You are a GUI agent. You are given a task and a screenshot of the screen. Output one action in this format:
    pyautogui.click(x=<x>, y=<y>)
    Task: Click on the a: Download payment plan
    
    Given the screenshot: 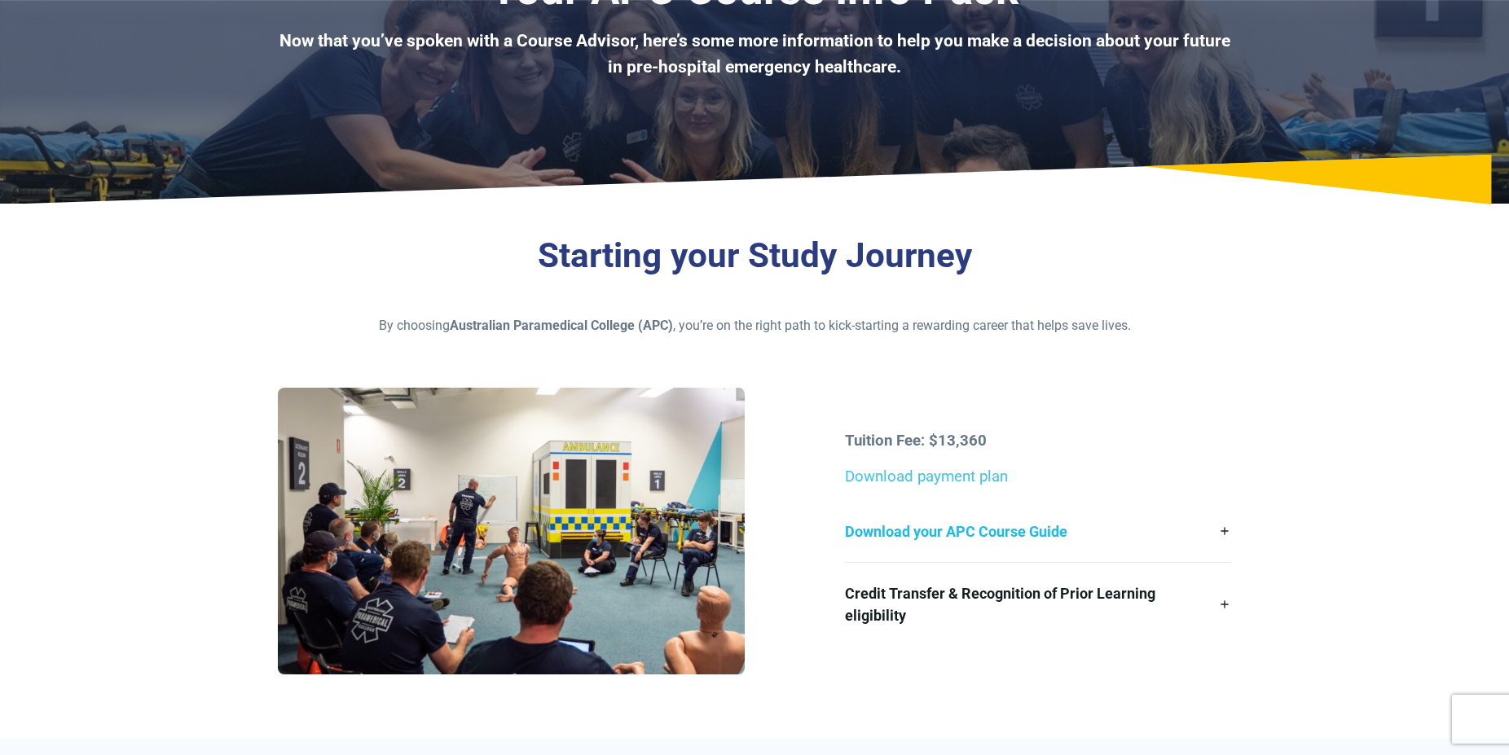 What is the action you would take?
    pyautogui.click(x=927, y=477)
    